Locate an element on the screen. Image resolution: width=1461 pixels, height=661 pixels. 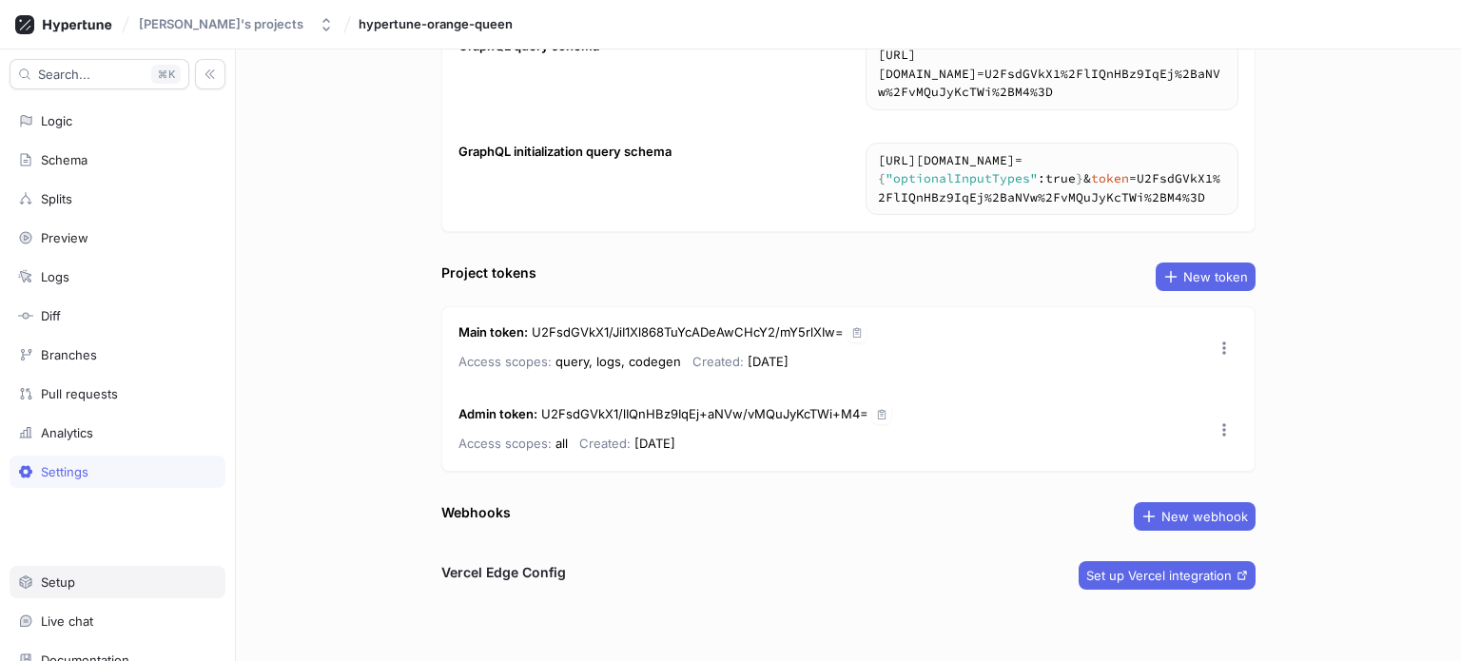
div: Settings is located at coordinates (65, 472).